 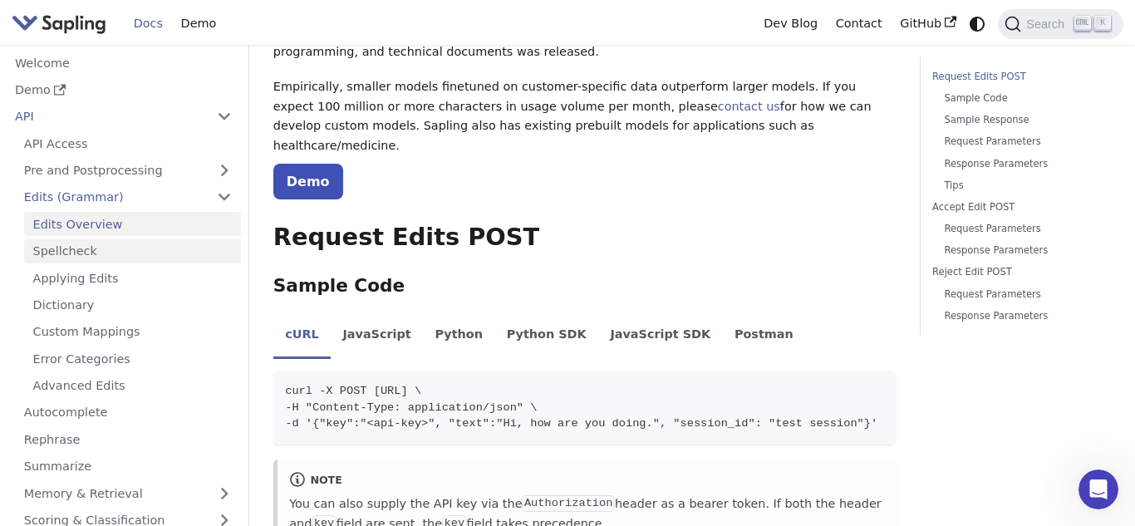 I want to click on span: -H "Content-Type: application/json" \, so click(x=410, y=407).